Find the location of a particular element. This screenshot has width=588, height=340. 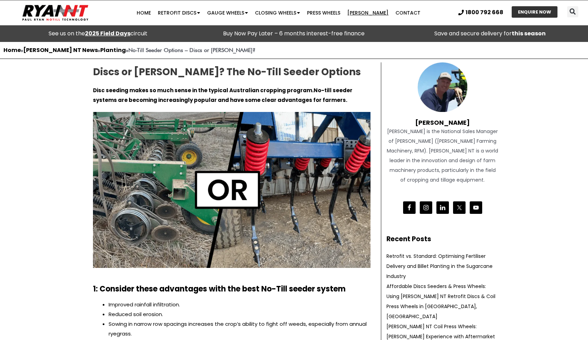

span: 1800 792 668 is located at coordinates (485, 12).